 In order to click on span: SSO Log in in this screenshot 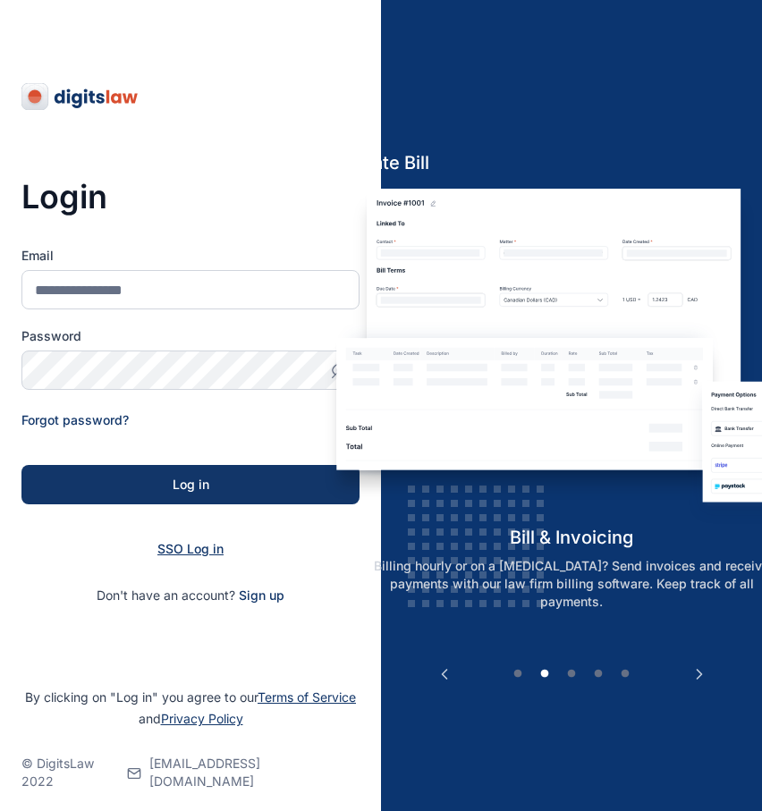, I will do `click(191, 548)`.